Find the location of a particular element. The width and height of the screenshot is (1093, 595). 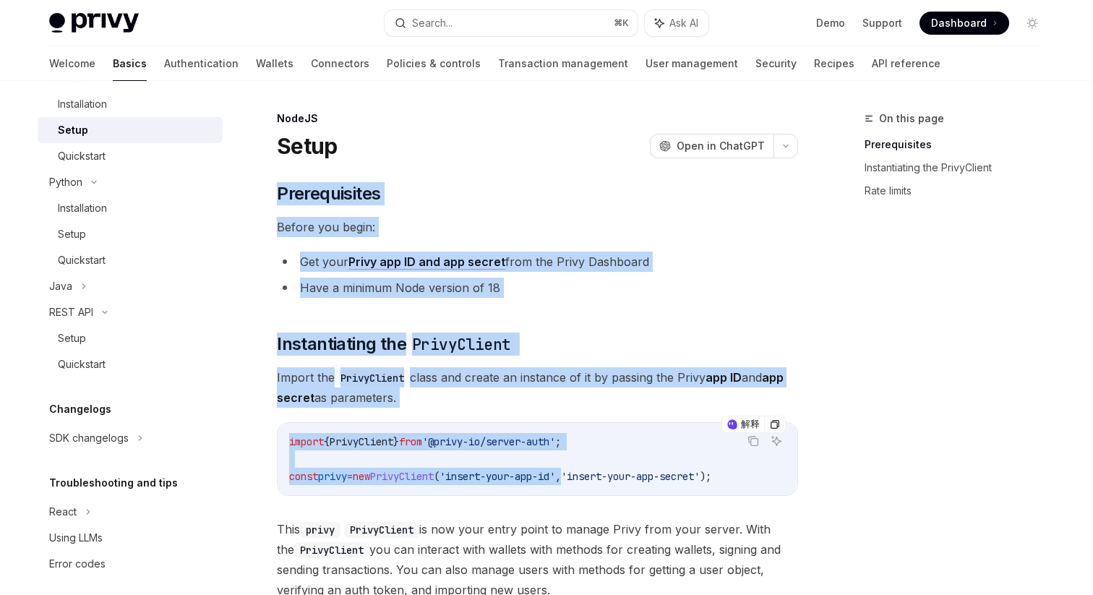

div: Java is located at coordinates (61, 286).